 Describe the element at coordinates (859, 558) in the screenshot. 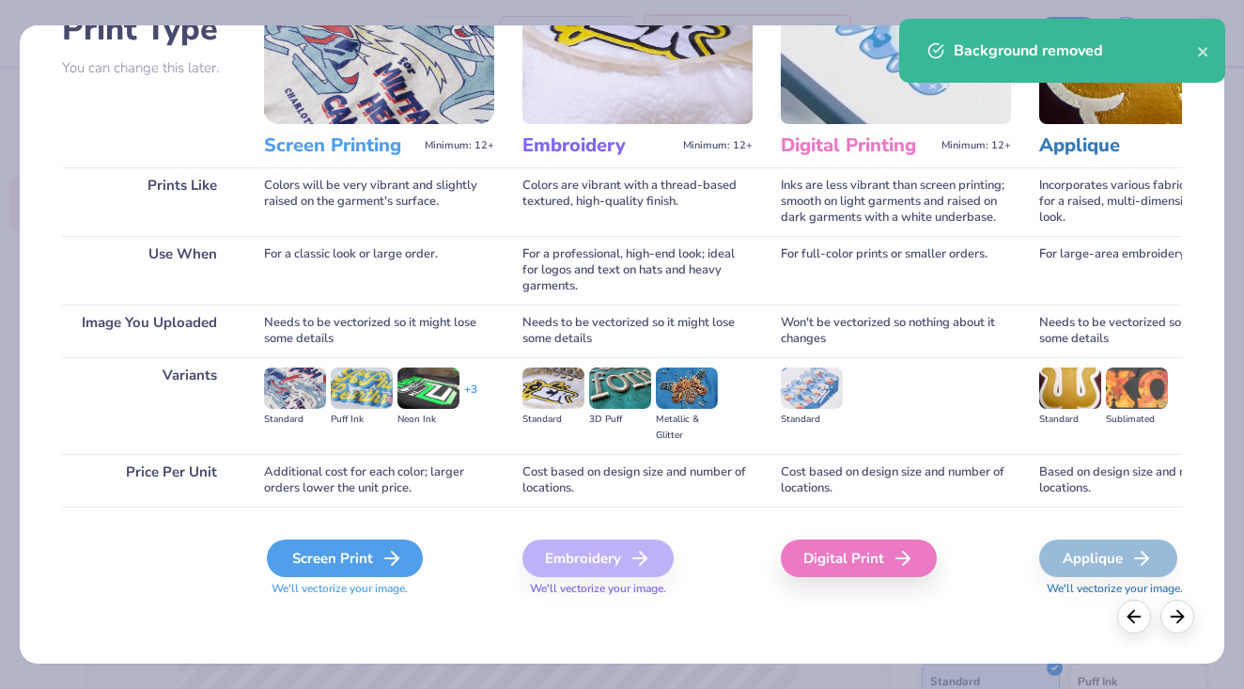

I see `div: Digital Print` at that location.